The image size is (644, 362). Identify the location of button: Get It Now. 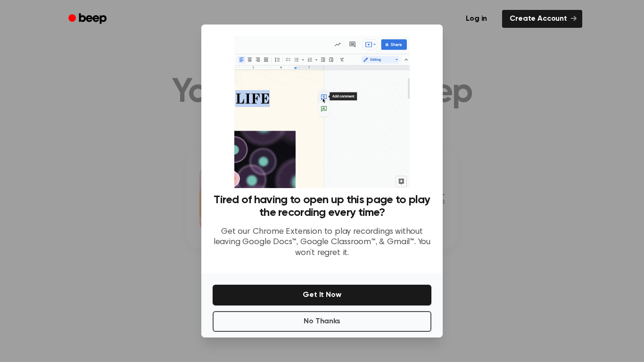
(322, 295).